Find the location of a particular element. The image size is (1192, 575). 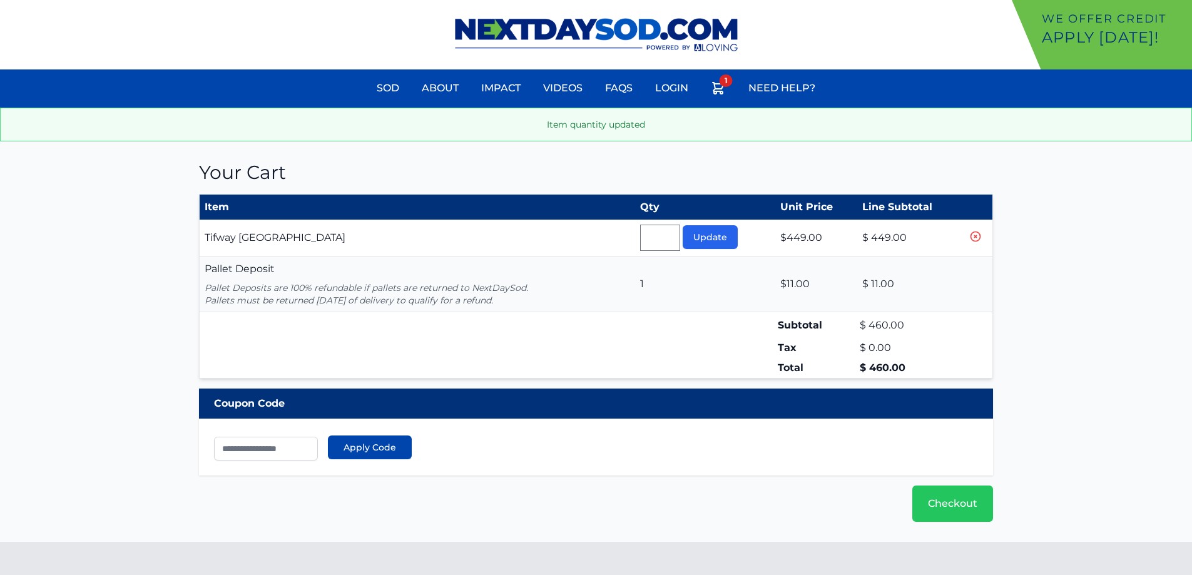

td: Total is located at coordinates (816, 368).